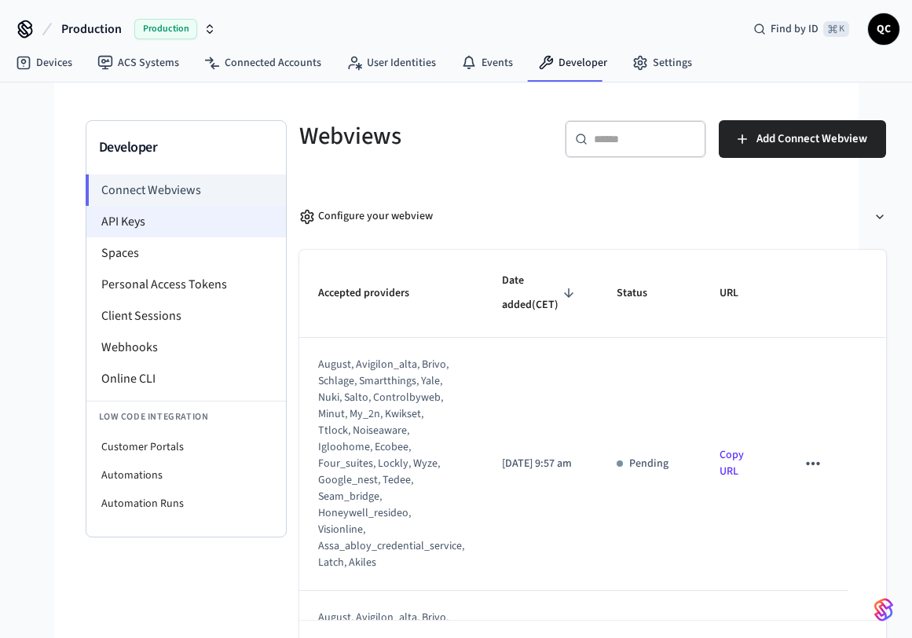 Image resolution: width=912 pixels, height=638 pixels. Describe the element at coordinates (44, 63) in the screenshot. I see `a: Devices` at that location.